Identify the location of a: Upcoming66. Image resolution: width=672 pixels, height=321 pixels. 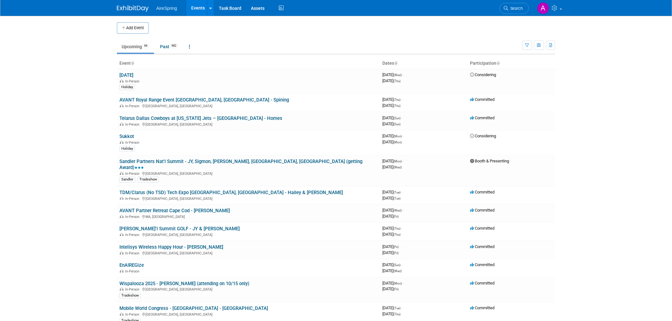
(135, 47).